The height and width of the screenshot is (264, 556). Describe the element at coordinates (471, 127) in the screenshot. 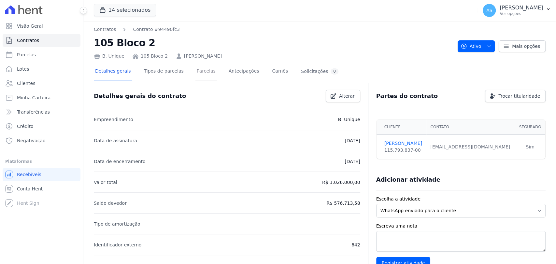

I see `th: Contato` at that location.